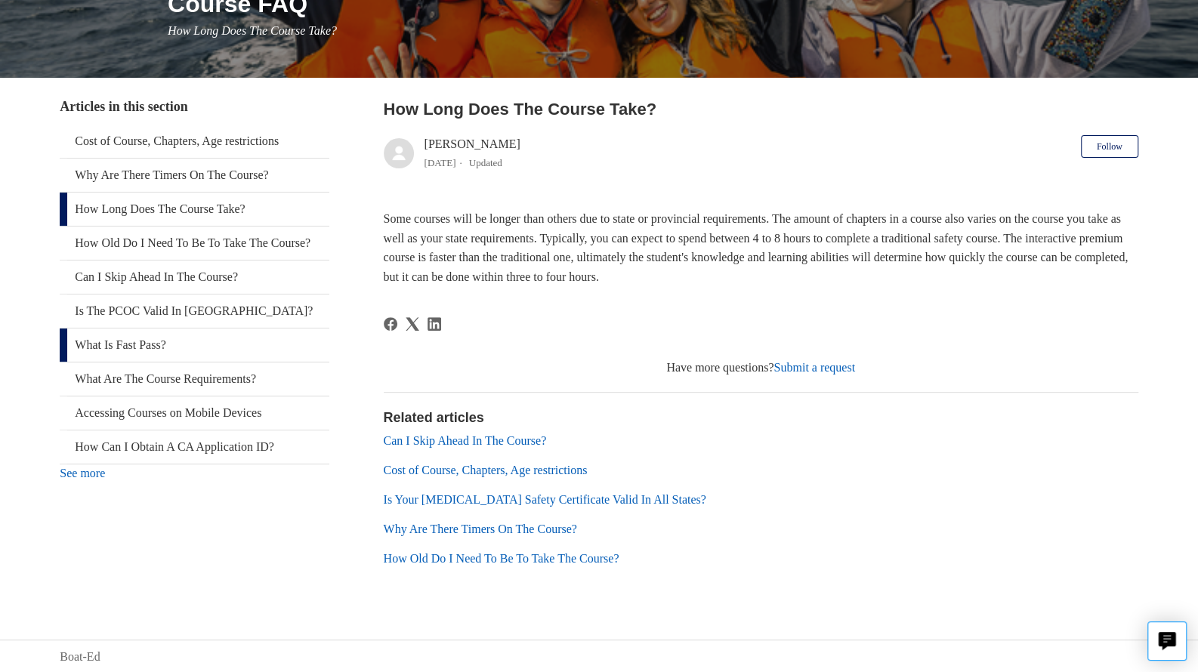  I want to click on svg: Share this page on Facebook, so click(391, 324).